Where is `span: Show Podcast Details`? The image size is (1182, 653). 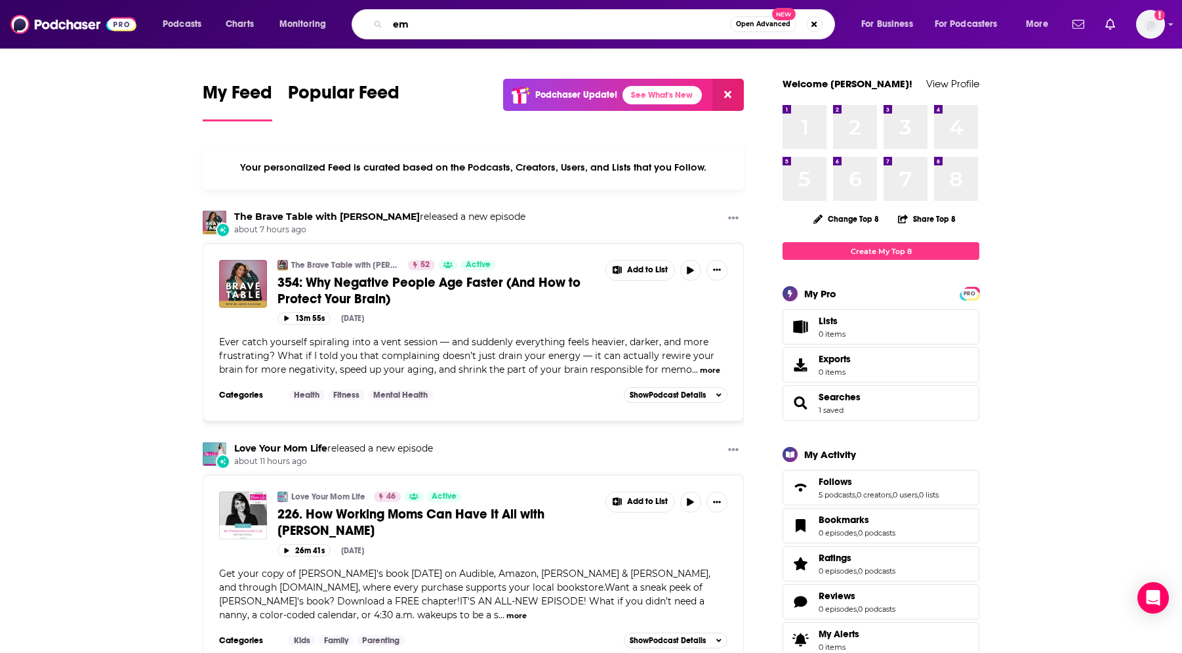
span: Show Podcast Details is located at coordinates (668, 640).